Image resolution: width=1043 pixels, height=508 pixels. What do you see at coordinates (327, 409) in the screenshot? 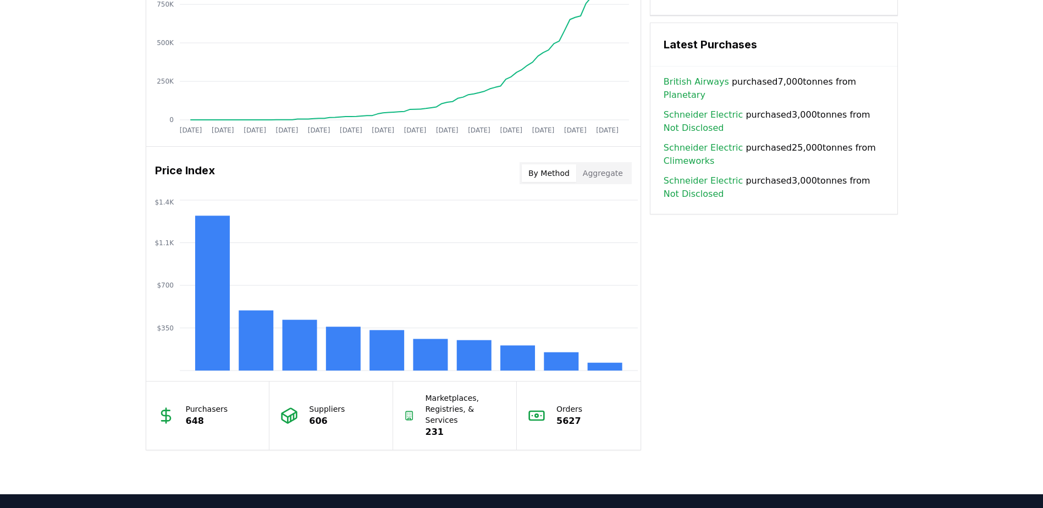
I see `p: Suppliers` at bounding box center [327, 409].